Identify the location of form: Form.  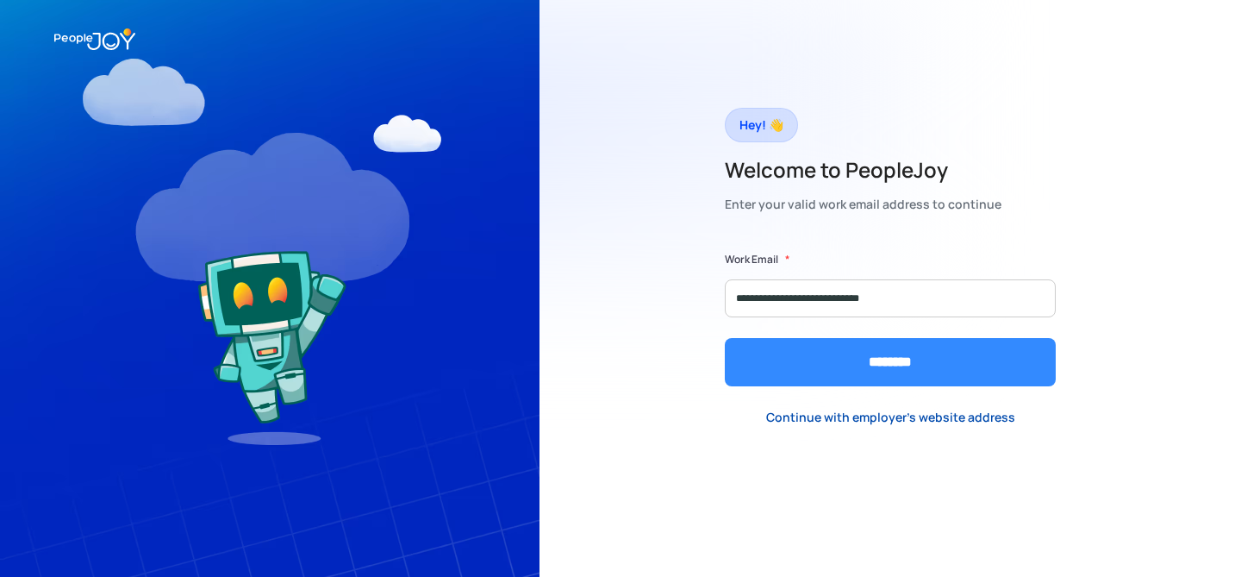
(890, 318).